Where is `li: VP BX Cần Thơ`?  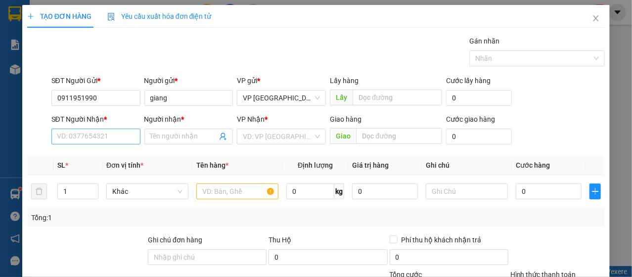
li: VP BX Cần Thơ is located at coordinates (100, 59).